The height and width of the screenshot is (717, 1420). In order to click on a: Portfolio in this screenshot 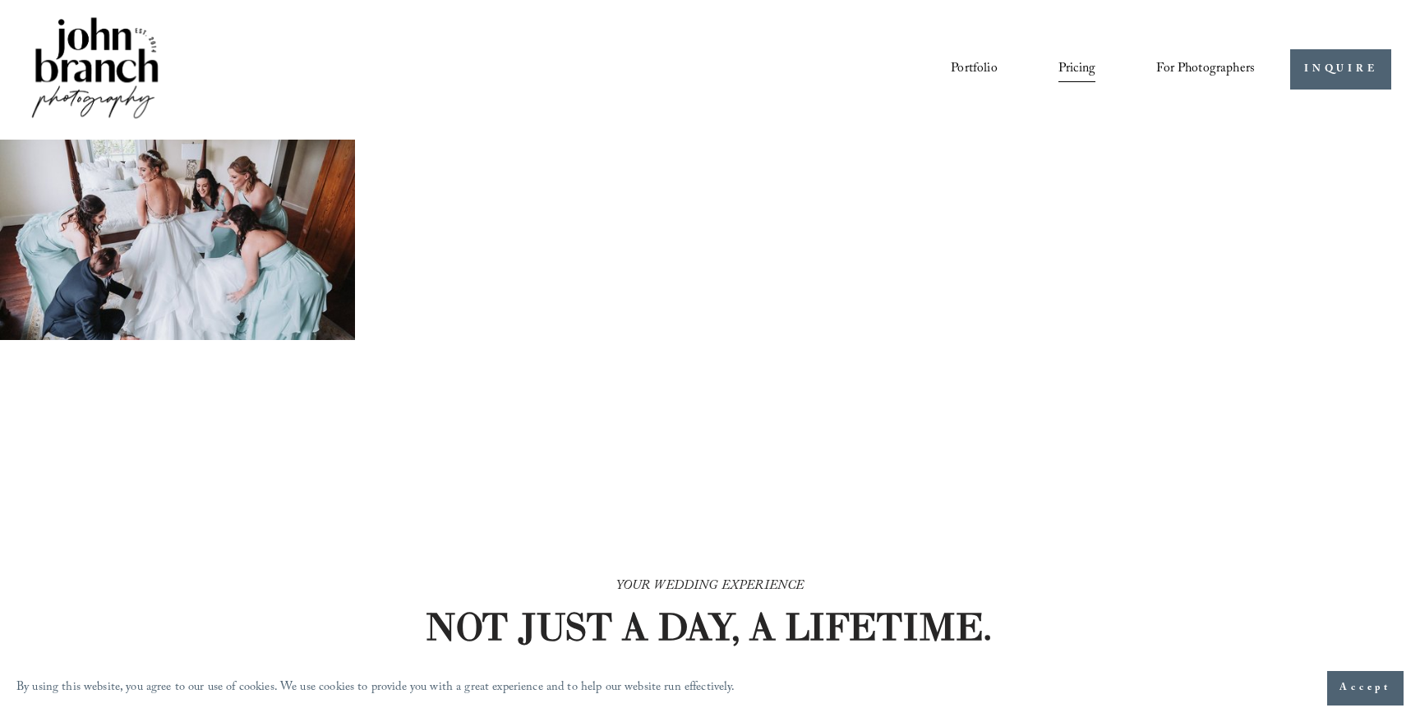, I will do `click(974, 70)`.